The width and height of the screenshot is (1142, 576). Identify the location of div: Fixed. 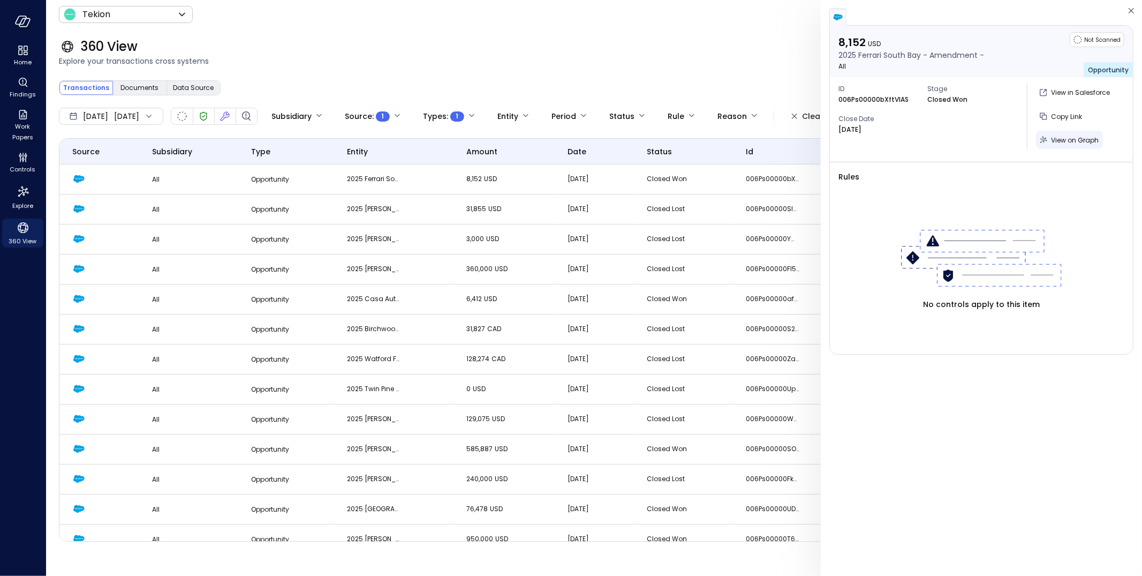
(225, 116).